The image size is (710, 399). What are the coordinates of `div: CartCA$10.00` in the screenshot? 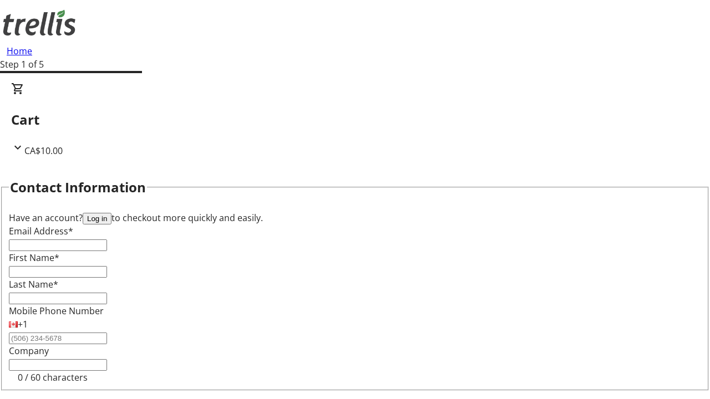 It's located at (355, 120).